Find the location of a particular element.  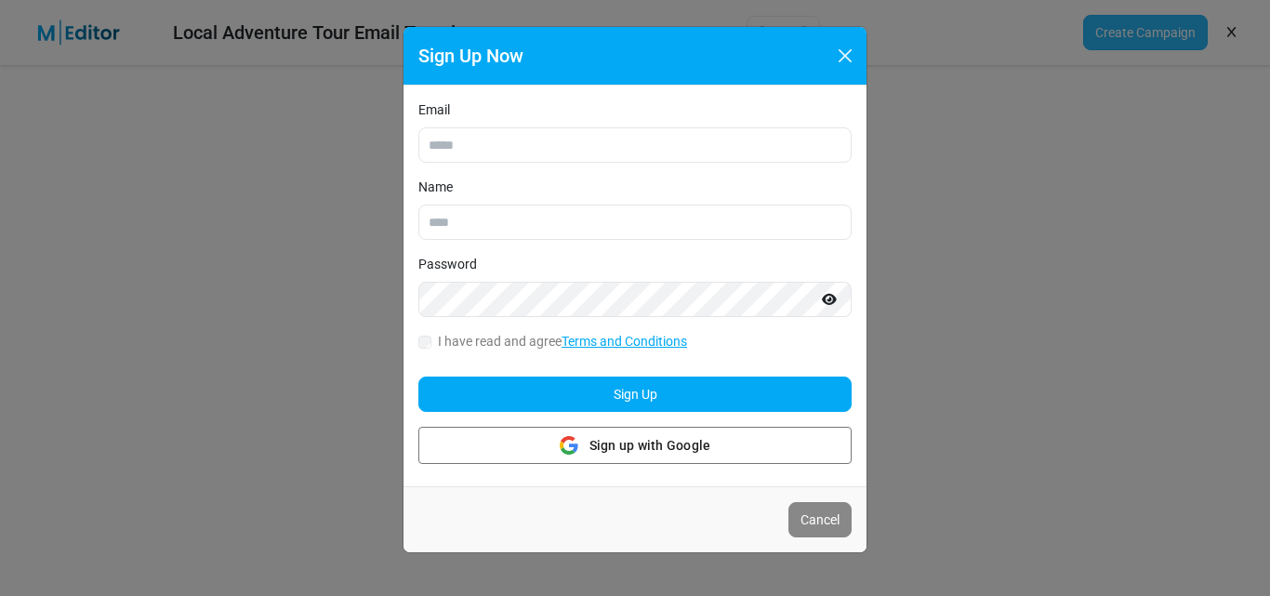

button: Close is located at coordinates (845, 56).